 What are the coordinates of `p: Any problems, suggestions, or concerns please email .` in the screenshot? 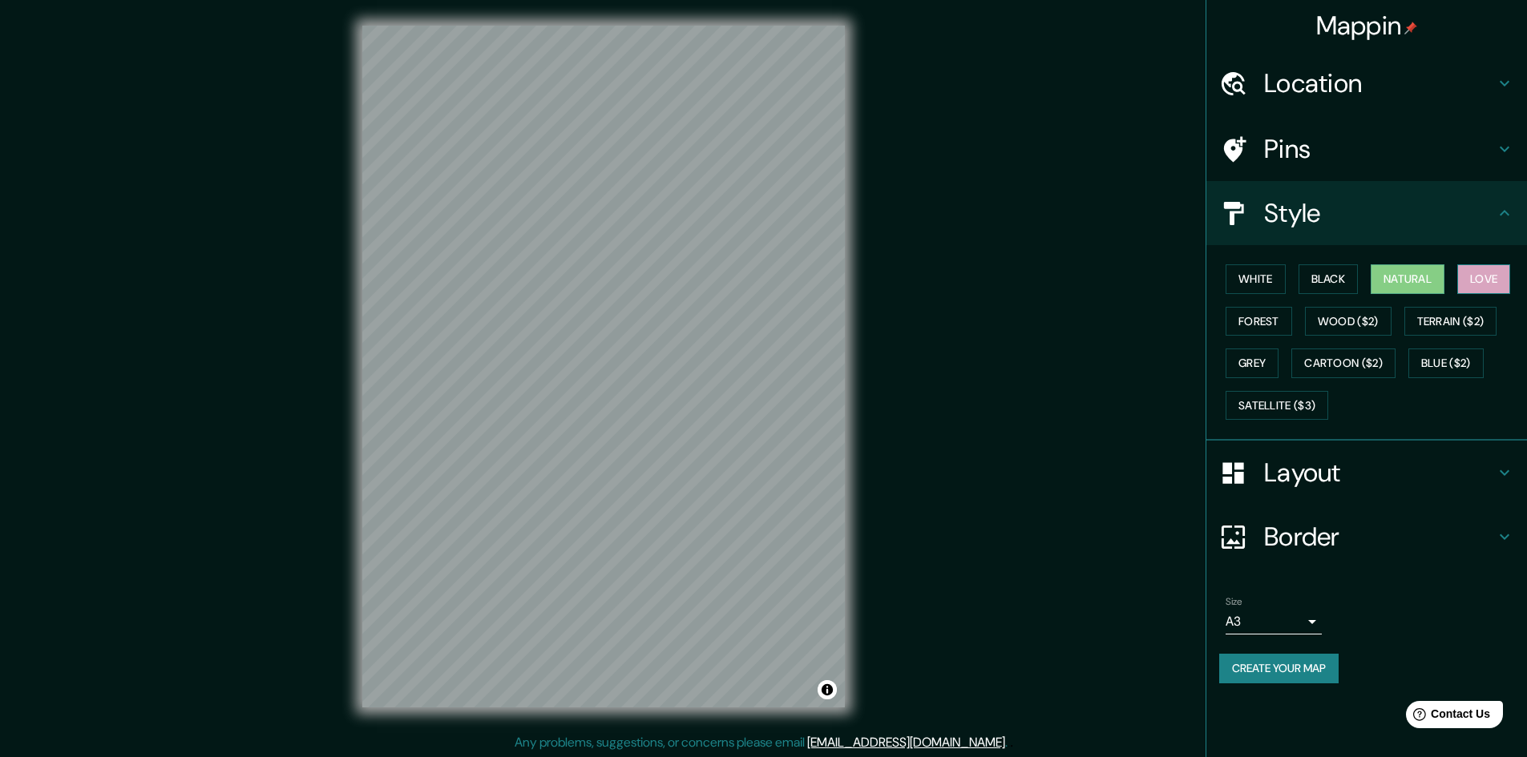 It's located at (761, 743).